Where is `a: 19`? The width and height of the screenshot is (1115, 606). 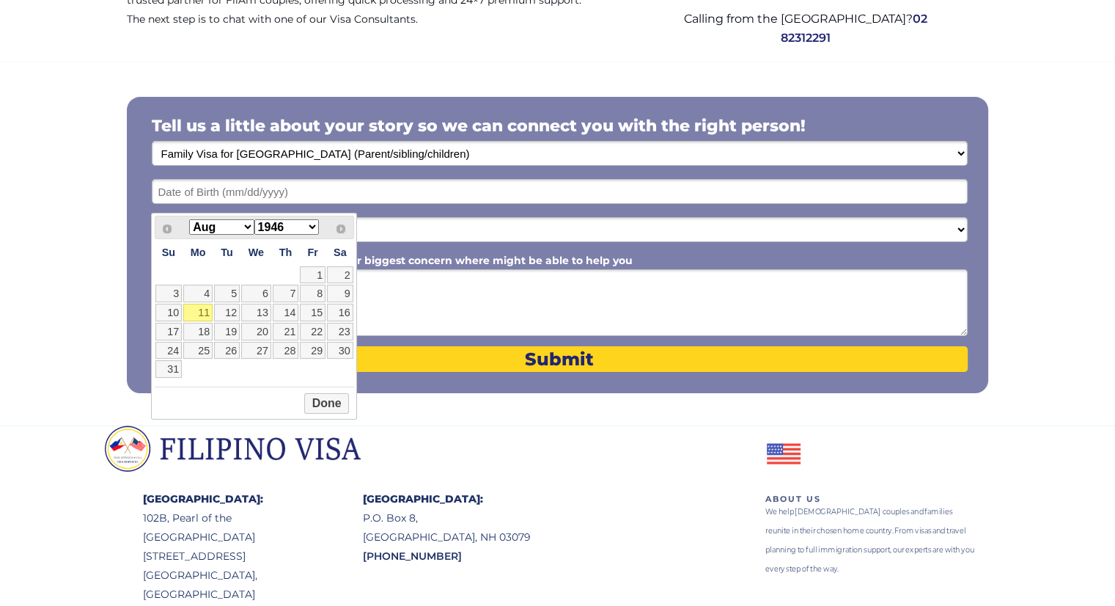
a: 19 is located at coordinates (227, 331).